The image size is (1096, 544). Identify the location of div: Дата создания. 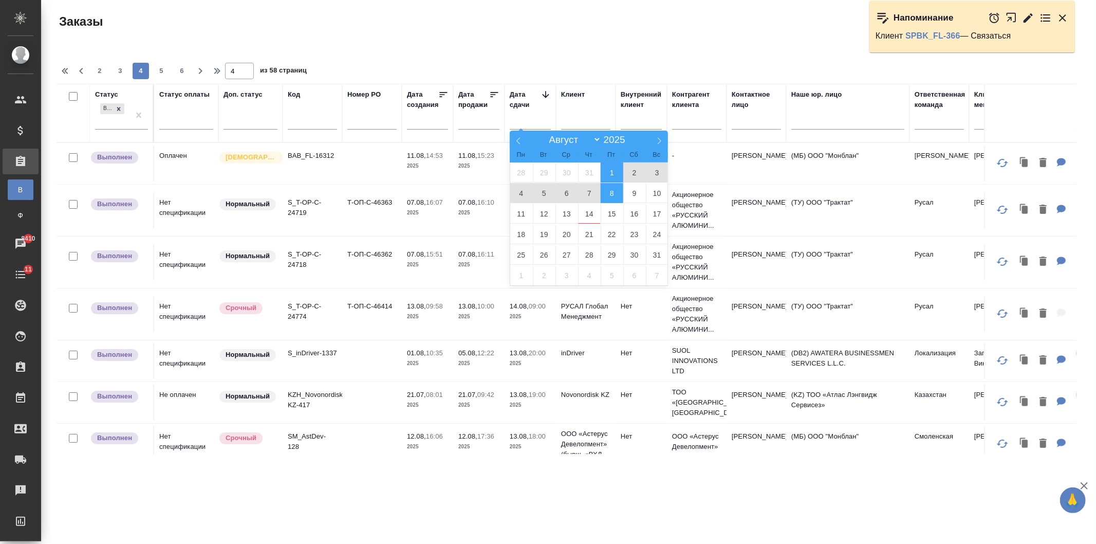
(422, 100).